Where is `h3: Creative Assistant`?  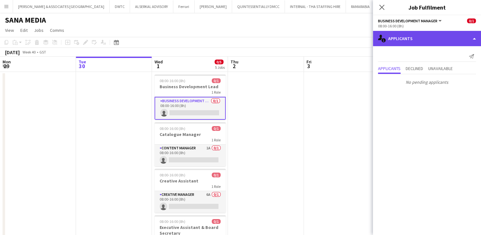
h3: Creative Assistant is located at coordinates (190, 181).